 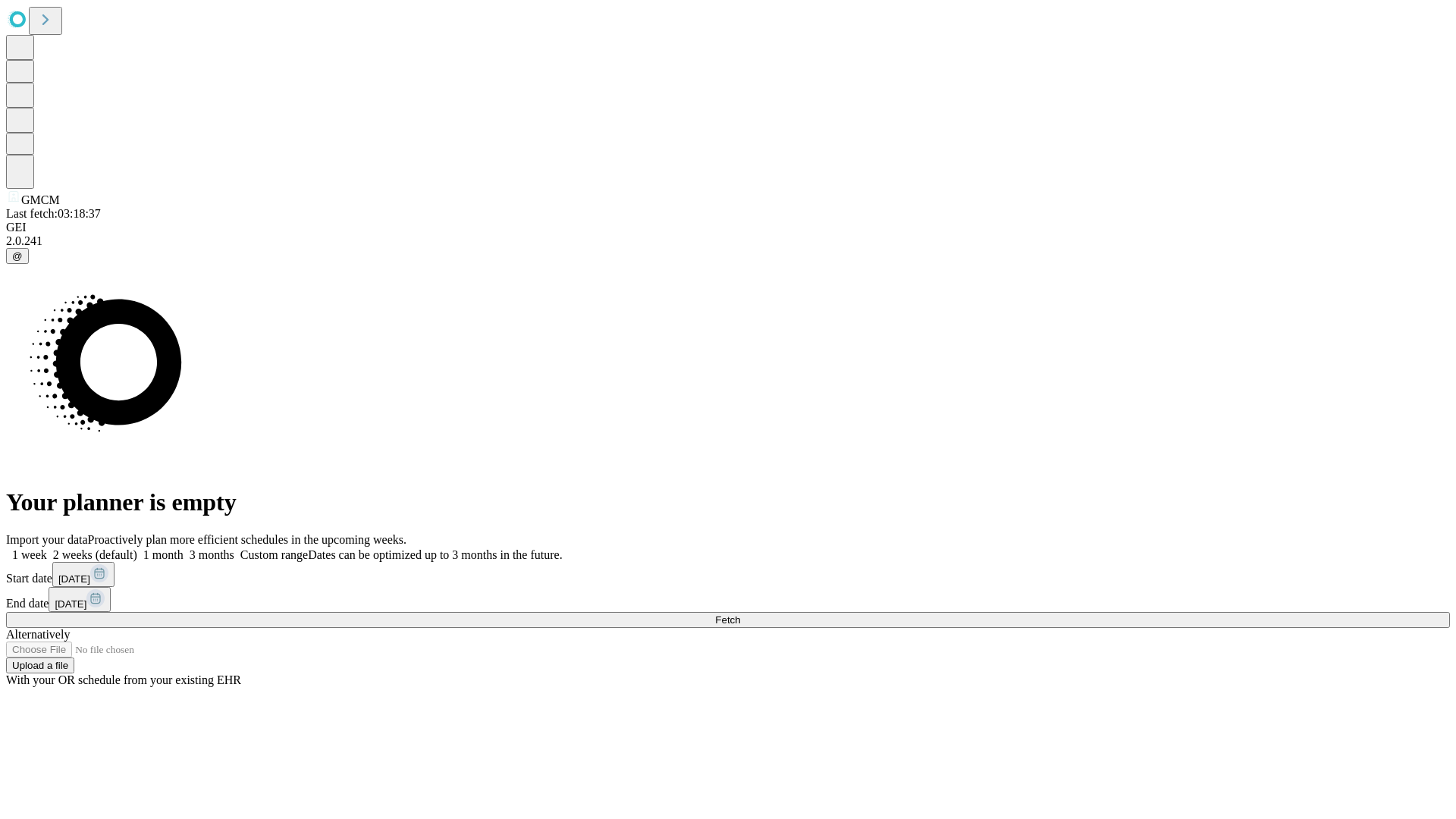 What do you see at coordinates (727, 619) in the screenshot?
I see `span: Fetch` at bounding box center [727, 619].